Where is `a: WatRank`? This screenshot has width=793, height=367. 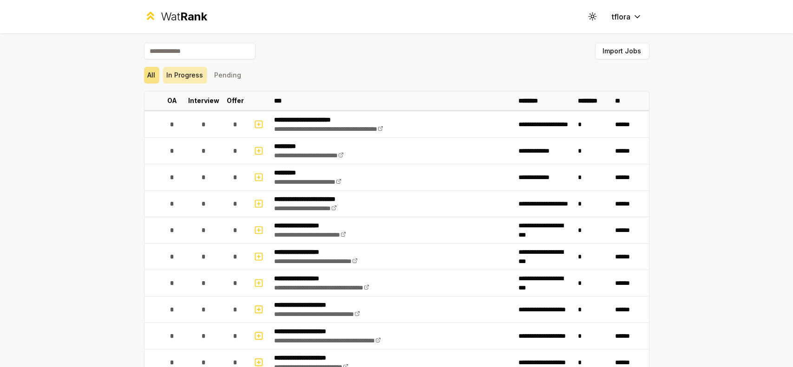 a: WatRank is located at coordinates (176, 17).